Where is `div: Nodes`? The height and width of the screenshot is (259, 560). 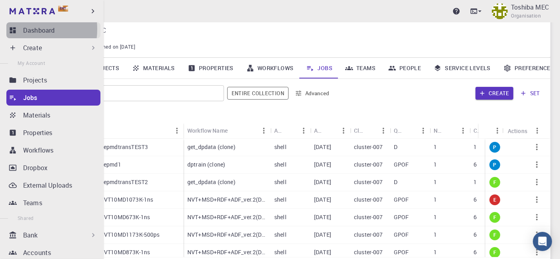
div: Nodes is located at coordinates (439, 130).